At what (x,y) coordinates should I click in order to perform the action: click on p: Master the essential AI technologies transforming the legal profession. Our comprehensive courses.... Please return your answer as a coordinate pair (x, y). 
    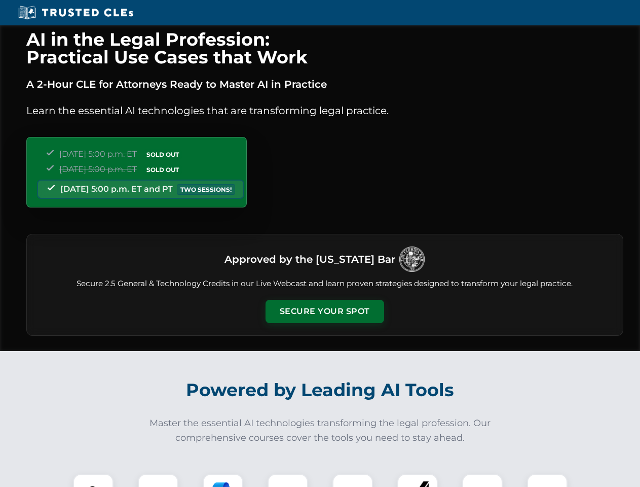
    Looking at the image, I should click on (320, 430).